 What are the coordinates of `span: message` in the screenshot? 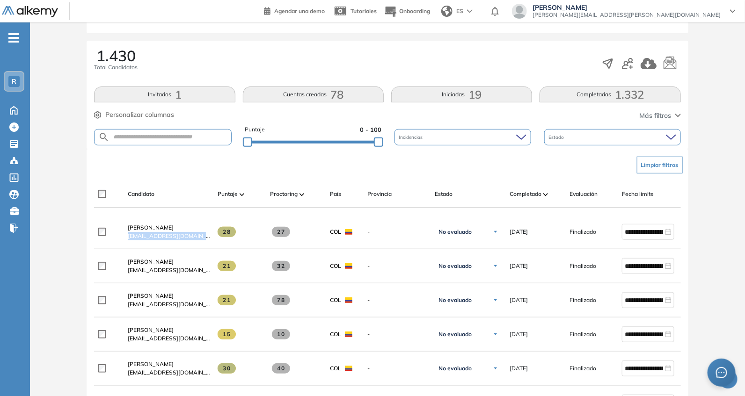 It's located at (722, 373).